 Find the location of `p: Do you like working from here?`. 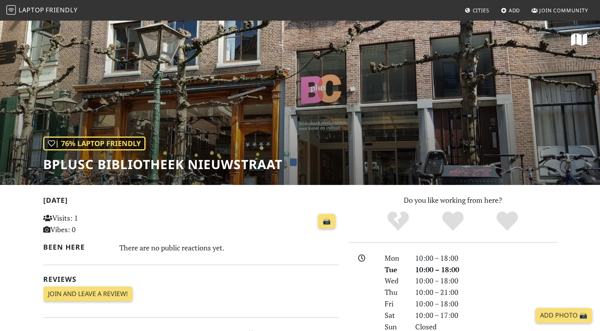

p: Do you like working from here? is located at coordinates (453, 200).